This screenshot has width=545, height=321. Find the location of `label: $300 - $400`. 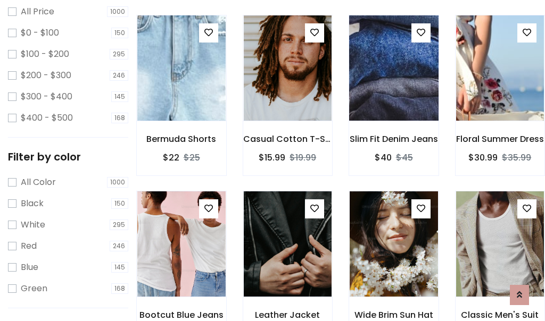

label: $300 - $400 is located at coordinates (46, 97).